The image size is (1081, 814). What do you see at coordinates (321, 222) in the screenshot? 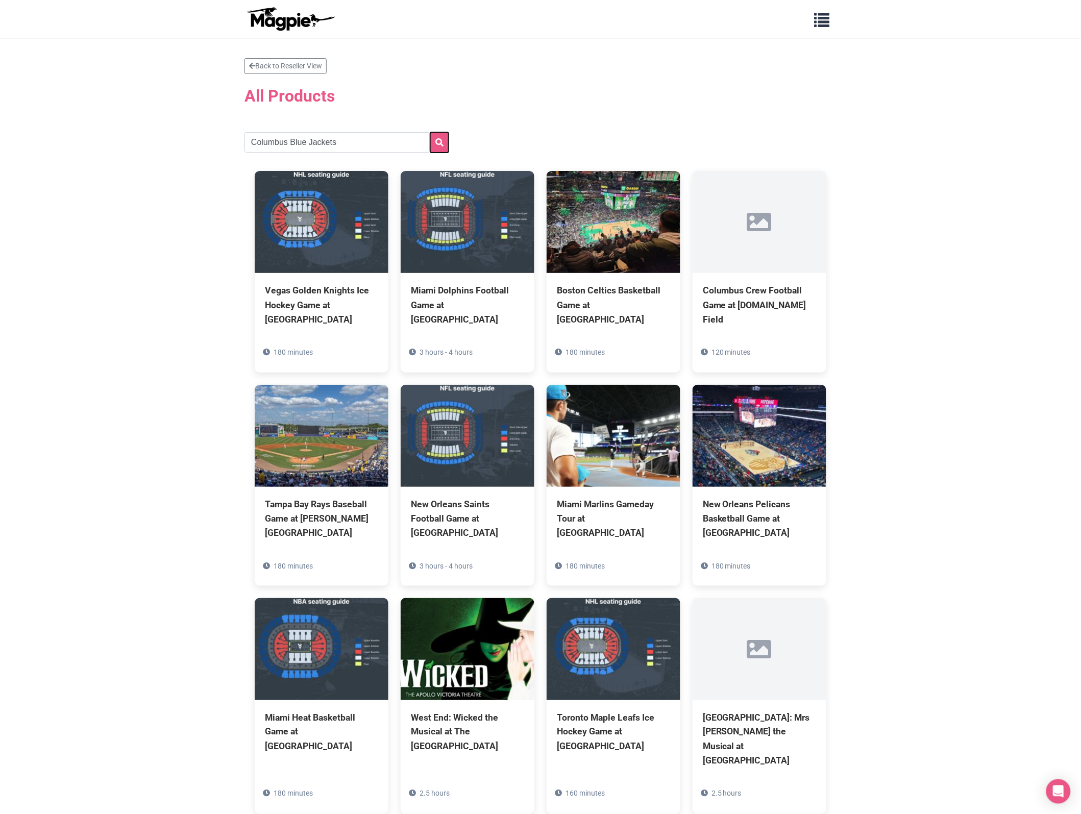
I see `img: Vegas Golden Knights Ice Hockey Game at T-Mobile Arena` at bounding box center [321, 222].